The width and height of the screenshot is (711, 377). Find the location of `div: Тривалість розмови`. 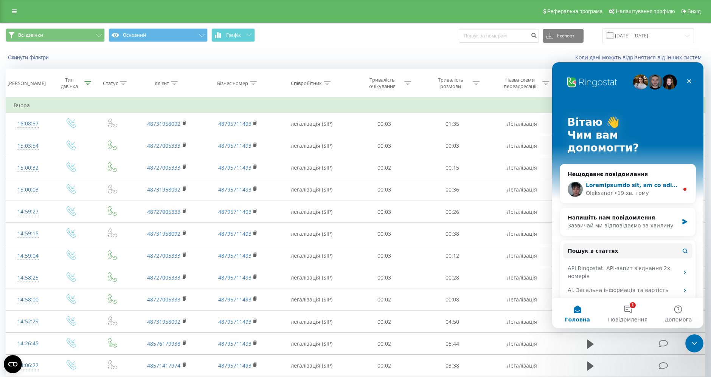

div: Тривалість розмови is located at coordinates (450, 83).